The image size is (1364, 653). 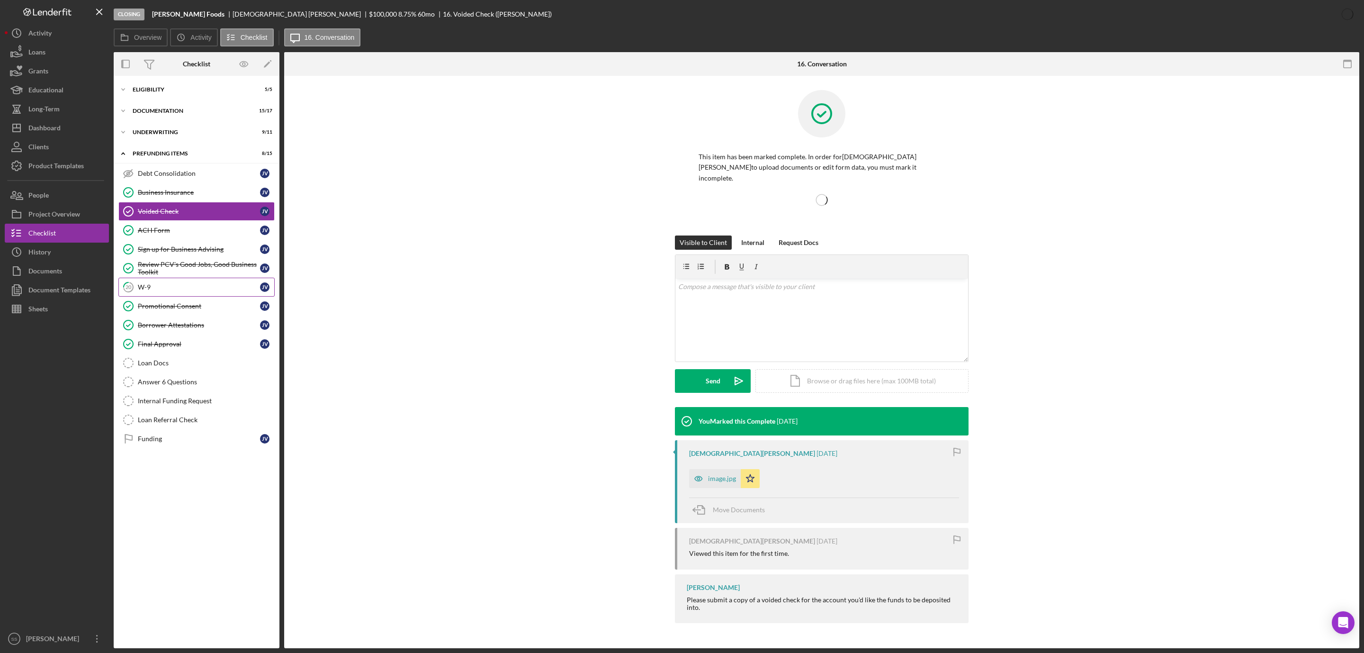 What do you see at coordinates (199, 439) in the screenshot?
I see `div: Funding` at bounding box center [199, 439].